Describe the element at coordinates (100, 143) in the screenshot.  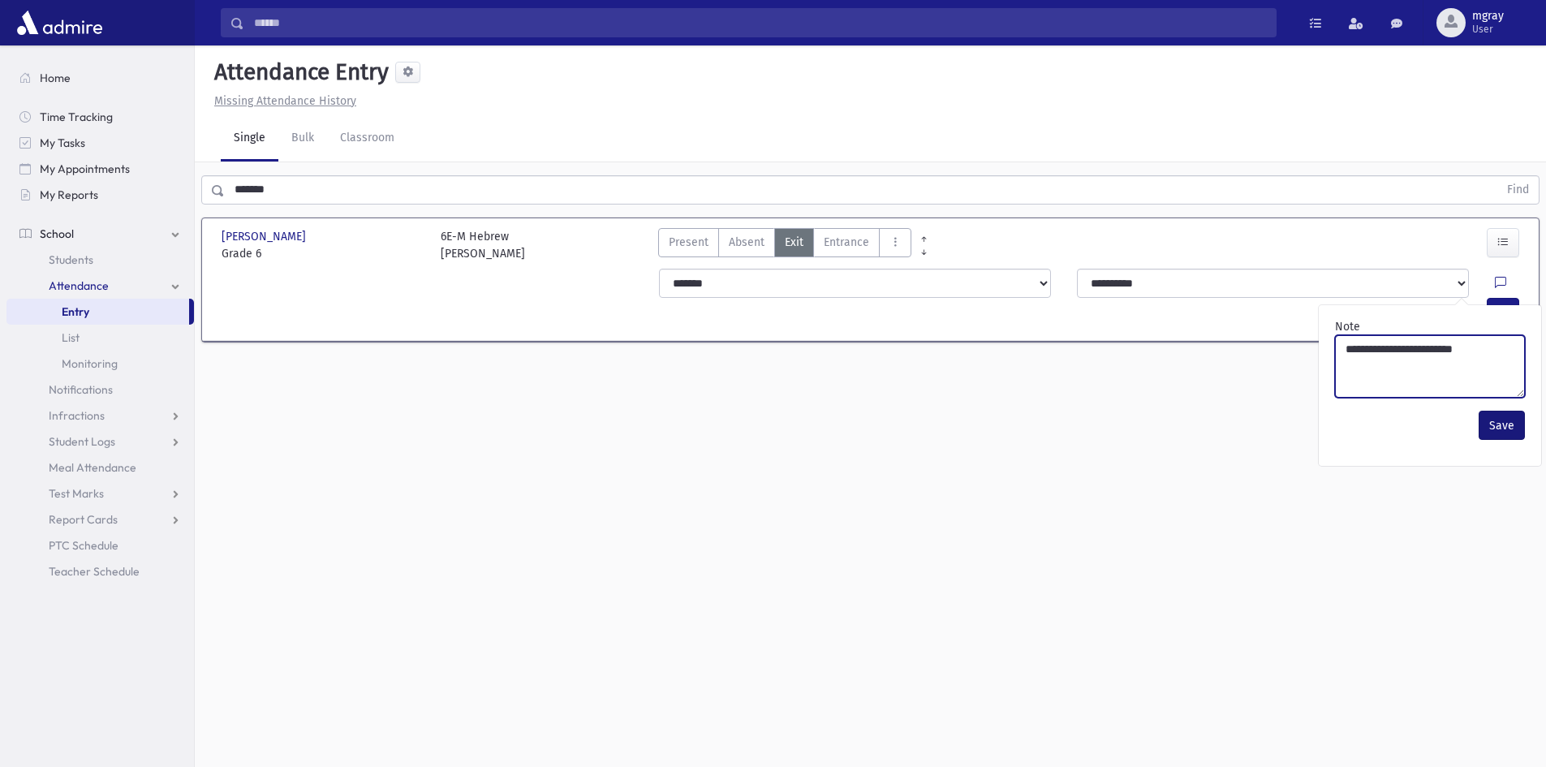
I see `a: My Tasks` at that location.